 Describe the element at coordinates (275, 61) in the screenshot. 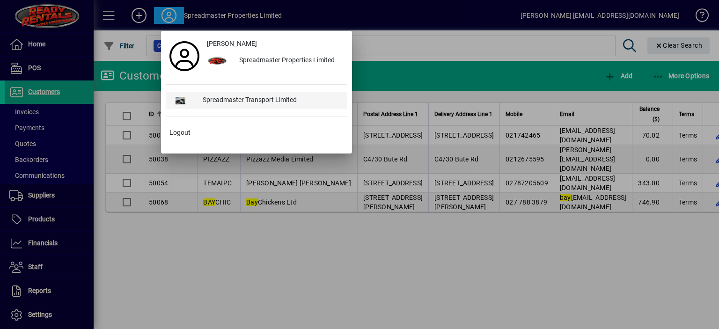

I see `button: Spreadmaster Properties Limited` at that location.